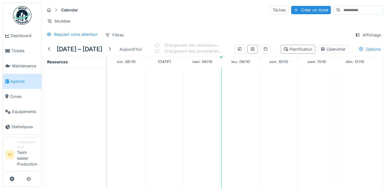 Image resolution: width=386 pixels, height=189 pixels. Describe the element at coordinates (355, 62) in the screenshot. I see `a: 12 octobre 2025` at that location.